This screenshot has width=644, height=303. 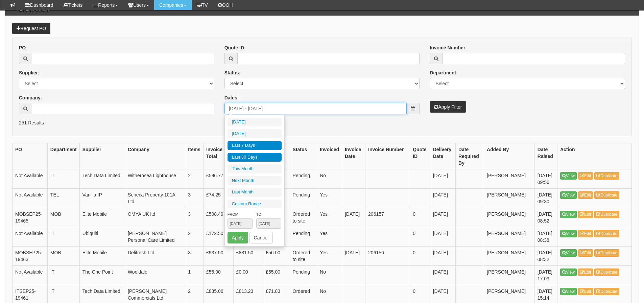 What do you see at coordinates (388, 217) in the screenshot?
I see `td: 206157` at bounding box center [388, 217].